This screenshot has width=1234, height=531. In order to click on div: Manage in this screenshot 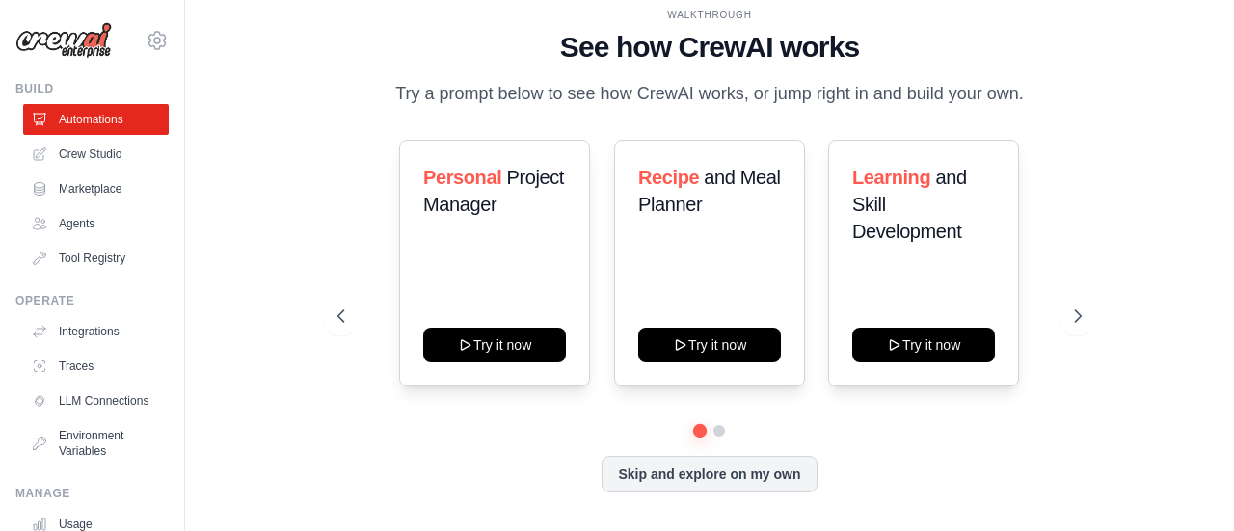, I will do `click(92, 494)`.